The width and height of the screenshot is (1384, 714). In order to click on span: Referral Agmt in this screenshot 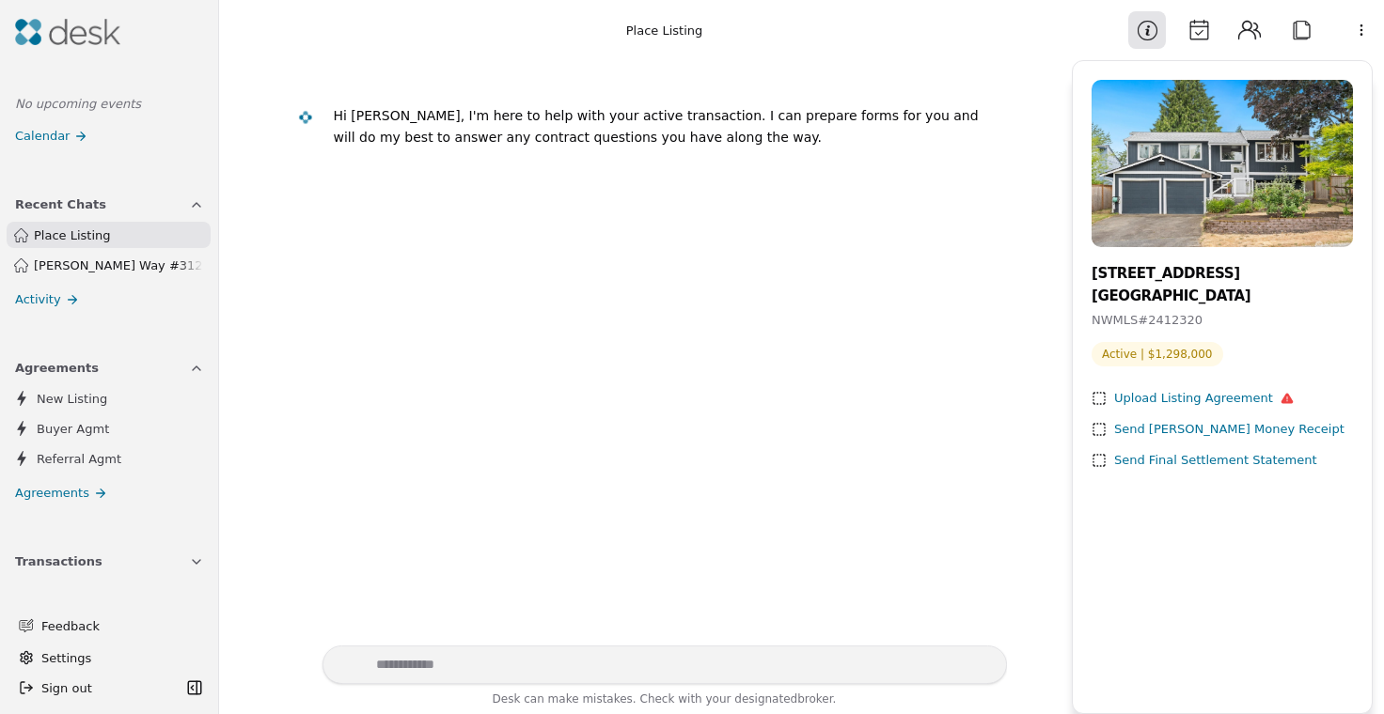, I will do `click(79, 459)`.